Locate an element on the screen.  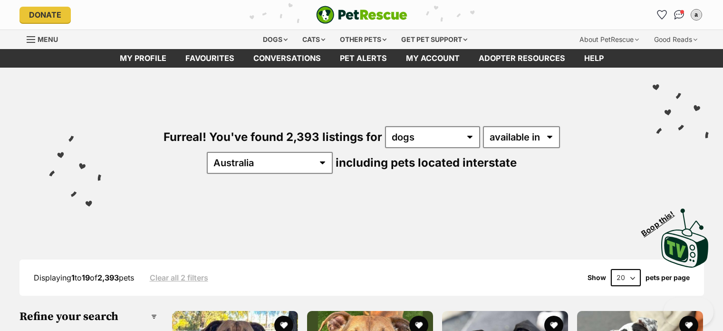
a: Conversations is located at coordinates (680, 15).